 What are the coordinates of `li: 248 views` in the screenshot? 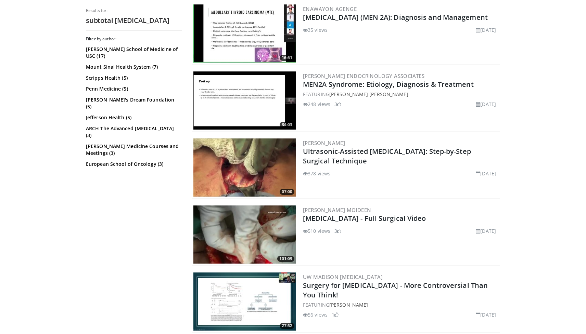 It's located at (317, 104).